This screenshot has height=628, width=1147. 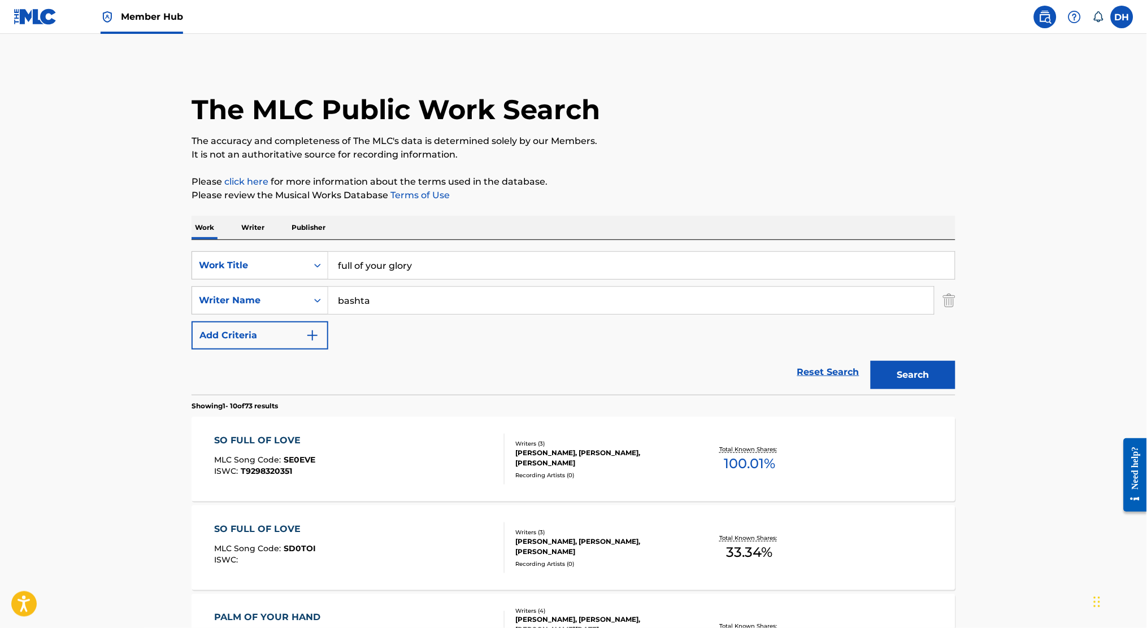 What do you see at coordinates (573, 155) in the screenshot?
I see `p: It is not an authoritative source for recording information.` at bounding box center [573, 155].